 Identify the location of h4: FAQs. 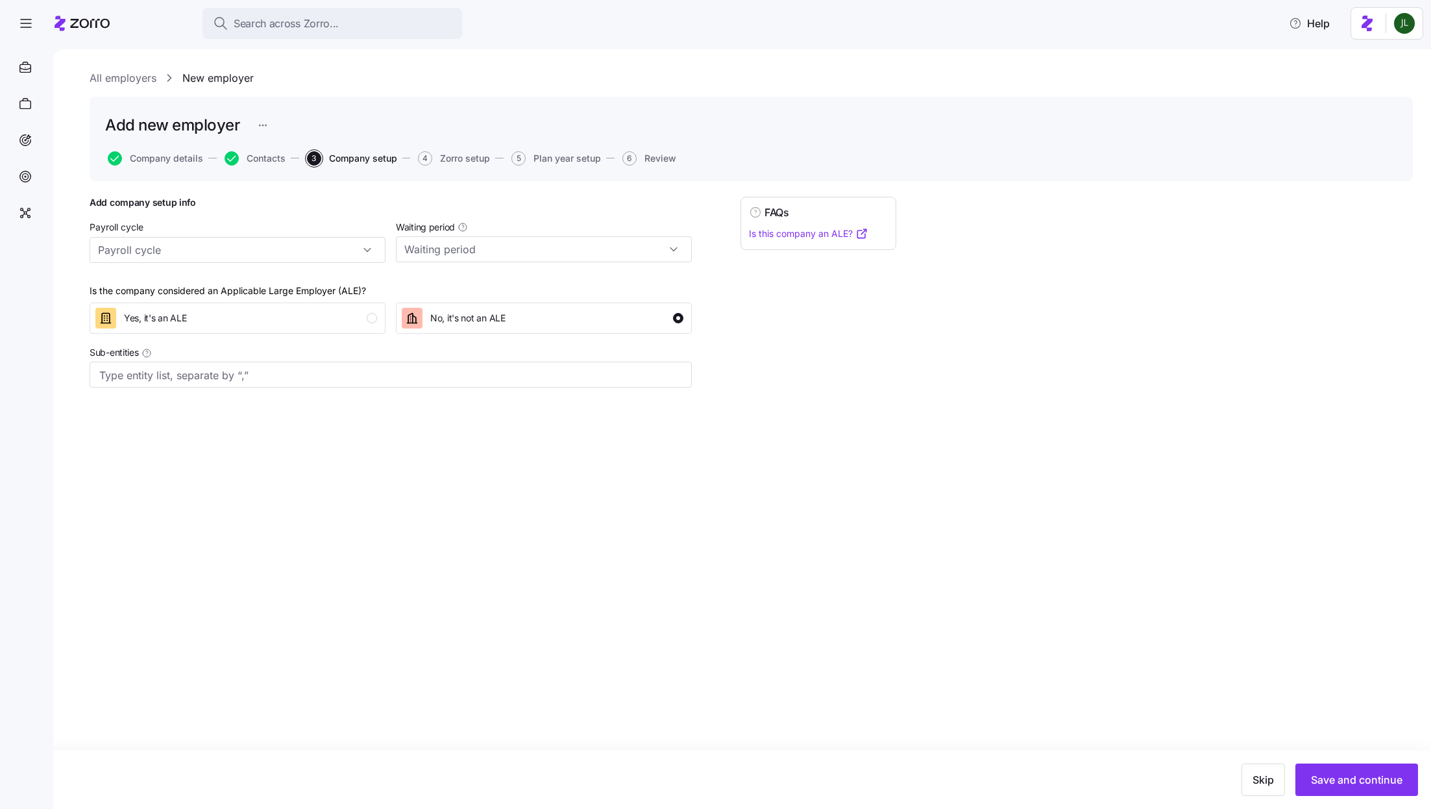
(777, 212).